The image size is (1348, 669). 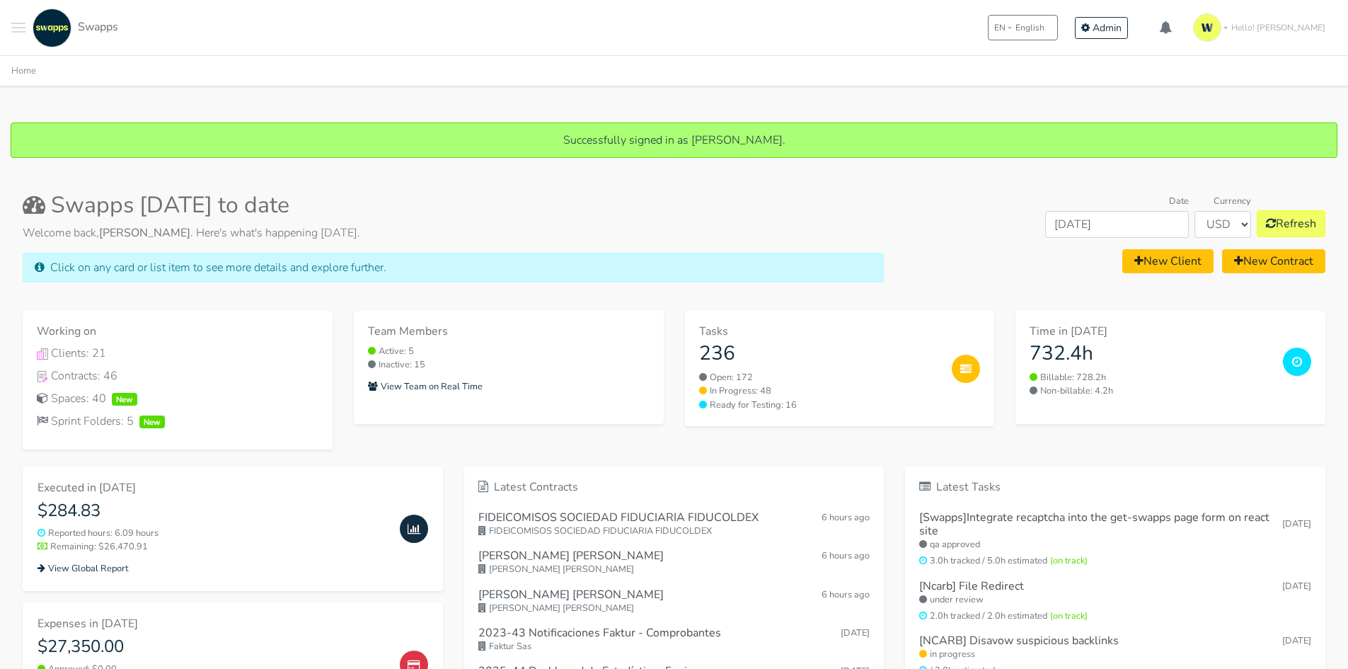 I want to click on a: Clients IconClients: 21, so click(x=178, y=353).